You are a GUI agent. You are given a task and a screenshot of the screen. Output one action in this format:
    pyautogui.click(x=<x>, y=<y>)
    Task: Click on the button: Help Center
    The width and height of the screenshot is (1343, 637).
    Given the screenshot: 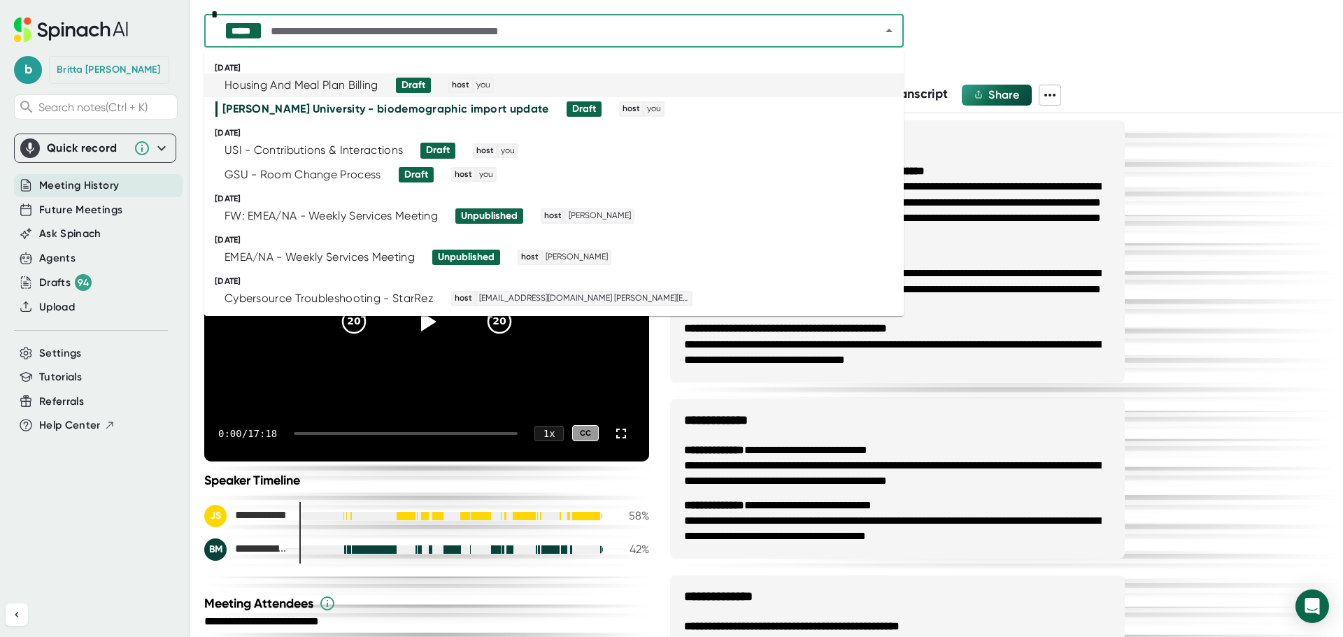 What is the action you would take?
    pyautogui.click(x=77, y=425)
    